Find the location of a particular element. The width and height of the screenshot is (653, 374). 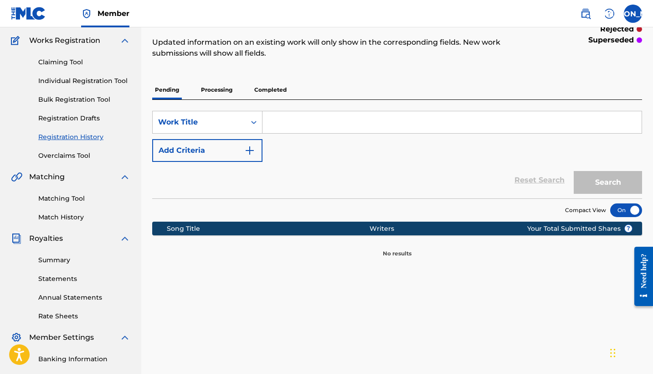

div: Open Resource Center is located at coordinates (16, 37).